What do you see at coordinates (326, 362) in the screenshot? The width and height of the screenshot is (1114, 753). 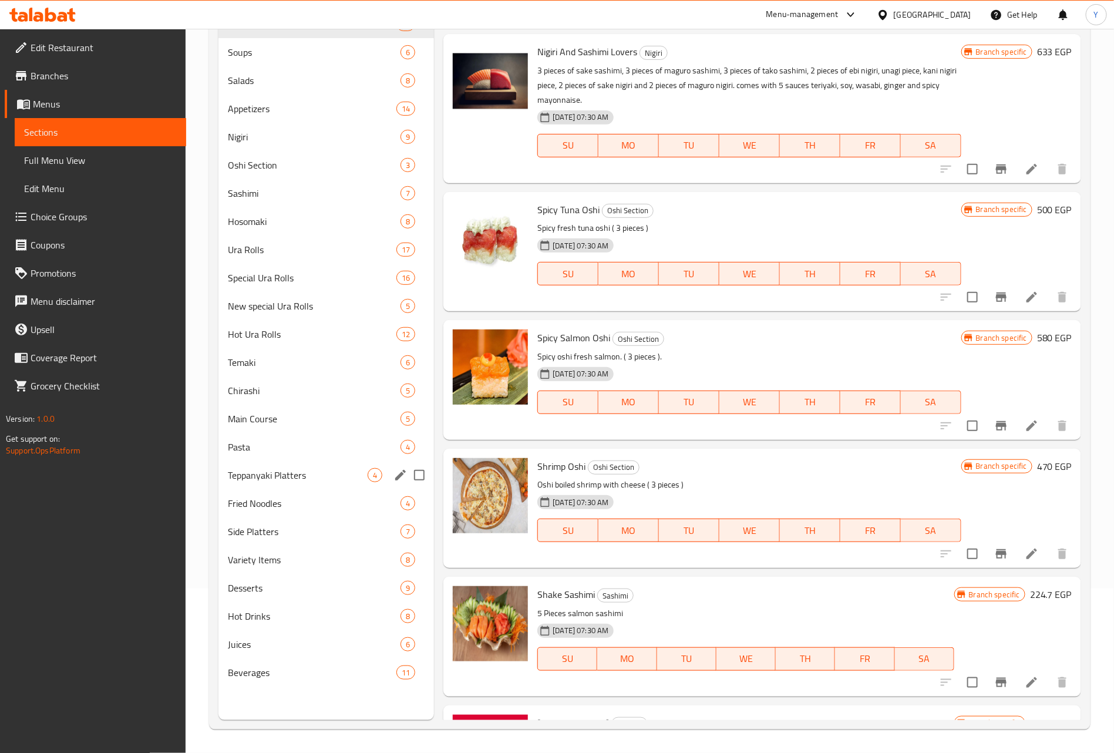 I see `div: Temaki6` at bounding box center [326, 362].